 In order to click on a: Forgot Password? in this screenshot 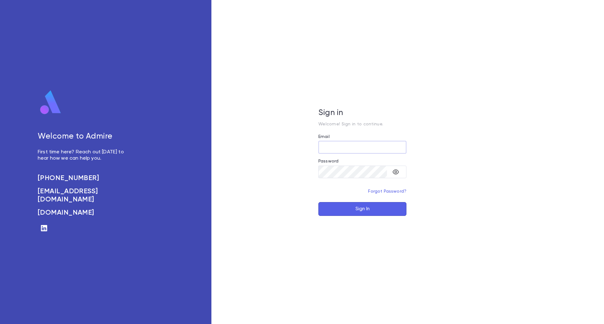, I will do `click(387, 192)`.